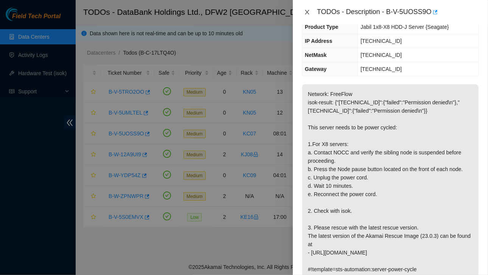 The image size is (488, 275). Describe the element at coordinates (316, 55) in the screenshot. I see `span: NetMask` at that location.